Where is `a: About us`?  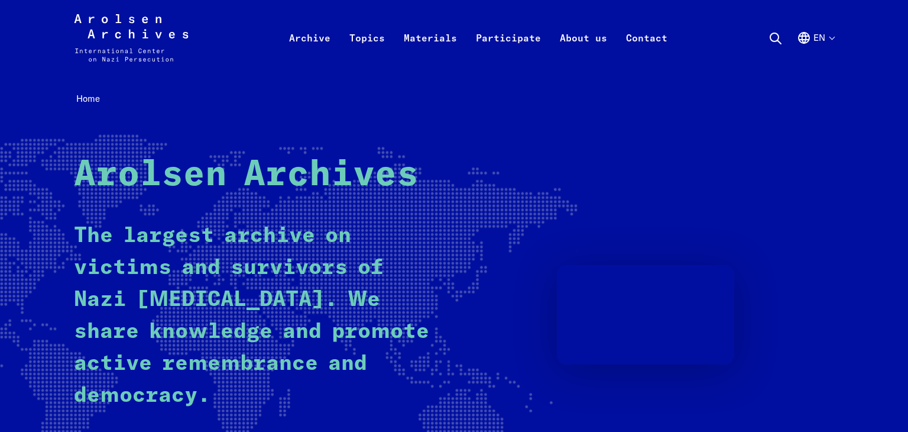
a: About us is located at coordinates (584, 52).